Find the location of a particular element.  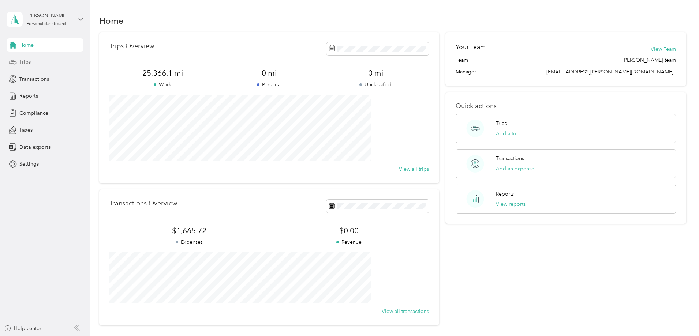

p: Work is located at coordinates (163, 85).